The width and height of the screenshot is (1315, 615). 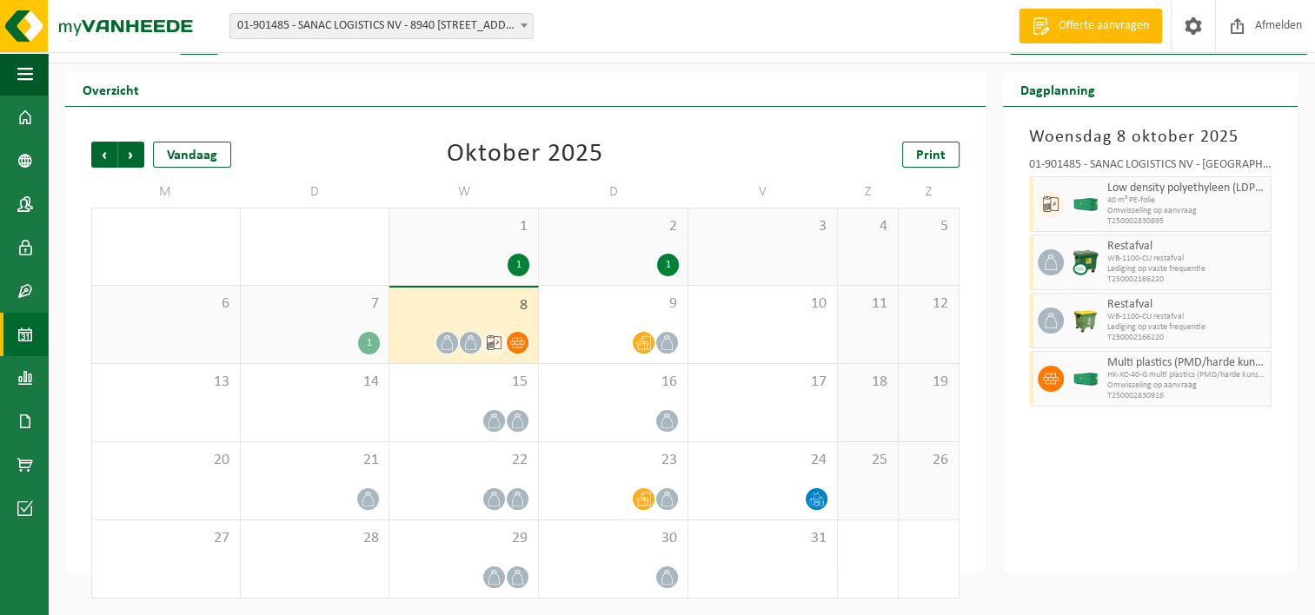 What do you see at coordinates (867, 382) in the screenshot?
I see `span: 18` at bounding box center [867, 382].